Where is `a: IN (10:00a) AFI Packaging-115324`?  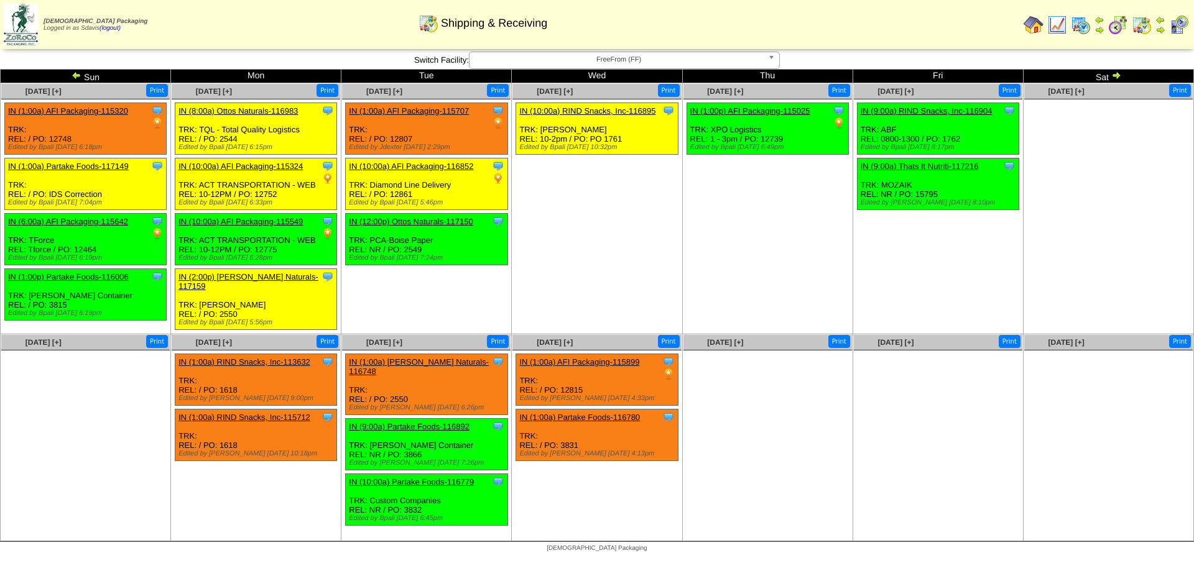 a: IN (10:00a) AFI Packaging-115324 is located at coordinates (241, 166).